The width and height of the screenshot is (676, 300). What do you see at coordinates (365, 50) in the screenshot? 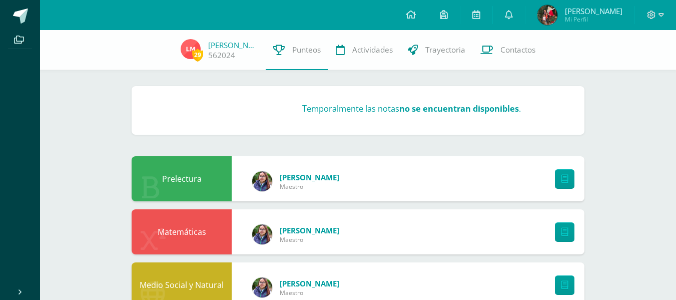
I see `a: Actividades` at bounding box center [365, 50].